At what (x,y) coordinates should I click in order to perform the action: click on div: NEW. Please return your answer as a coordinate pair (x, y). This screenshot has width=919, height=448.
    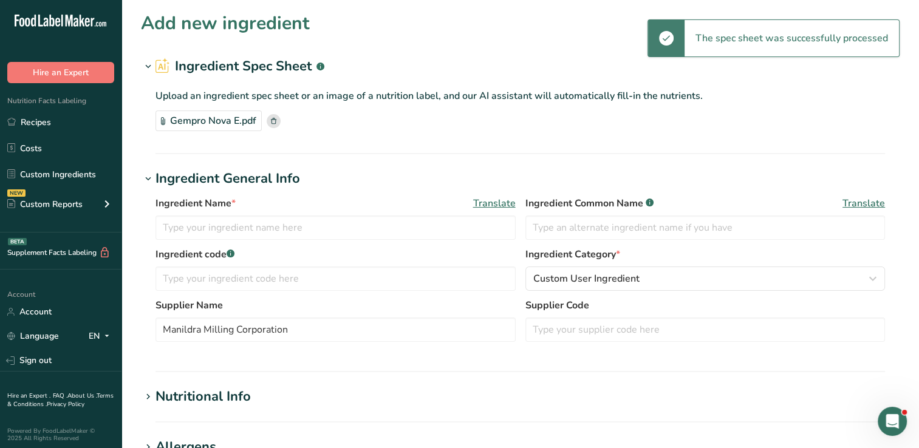
    Looking at the image, I should click on (16, 193).